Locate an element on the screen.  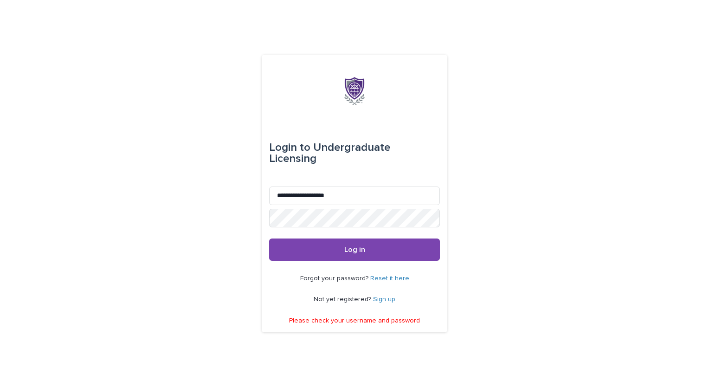
span: Not yet registered? is located at coordinates (343, 299).